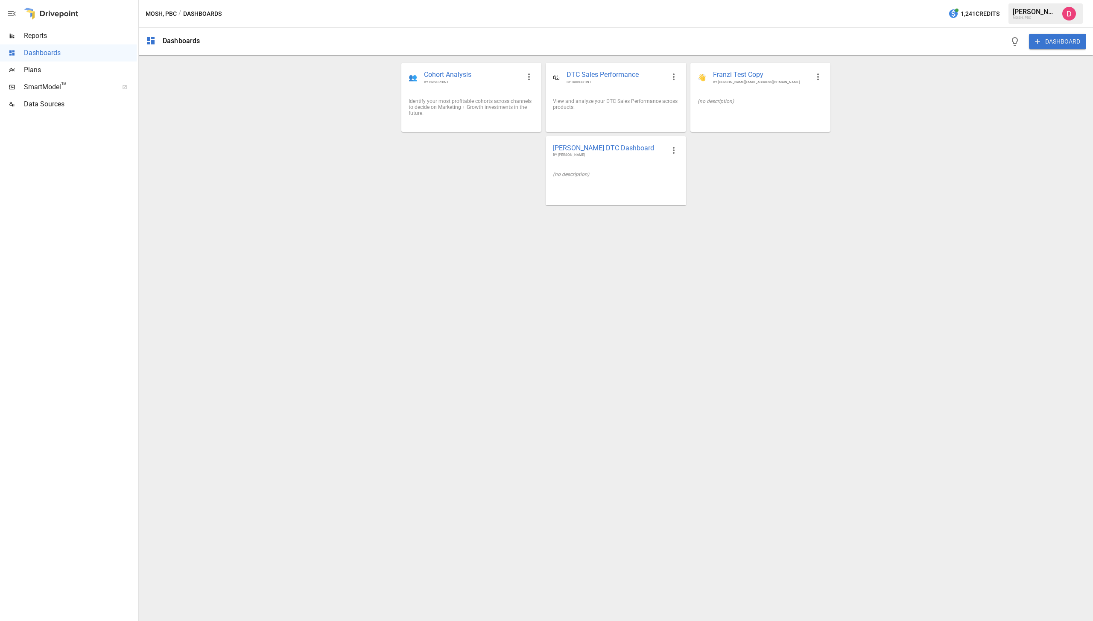 This screenshot has width=1093, height=621. I want to click on span: Reports, so click(80, 36).